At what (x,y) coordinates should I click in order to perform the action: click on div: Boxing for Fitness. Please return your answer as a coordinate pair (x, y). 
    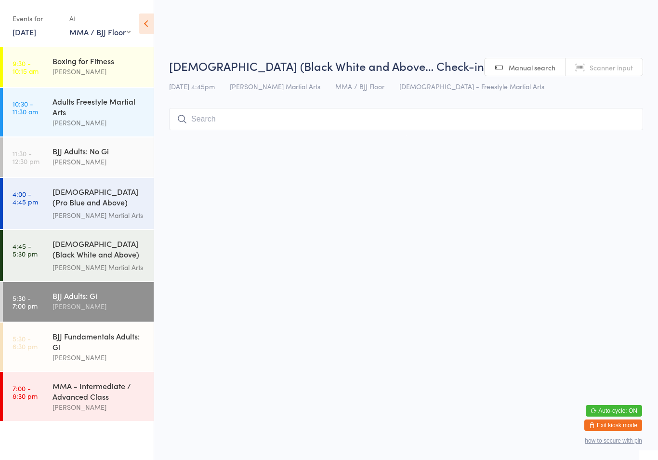
    Looking at the image, I should click on (99, 61).